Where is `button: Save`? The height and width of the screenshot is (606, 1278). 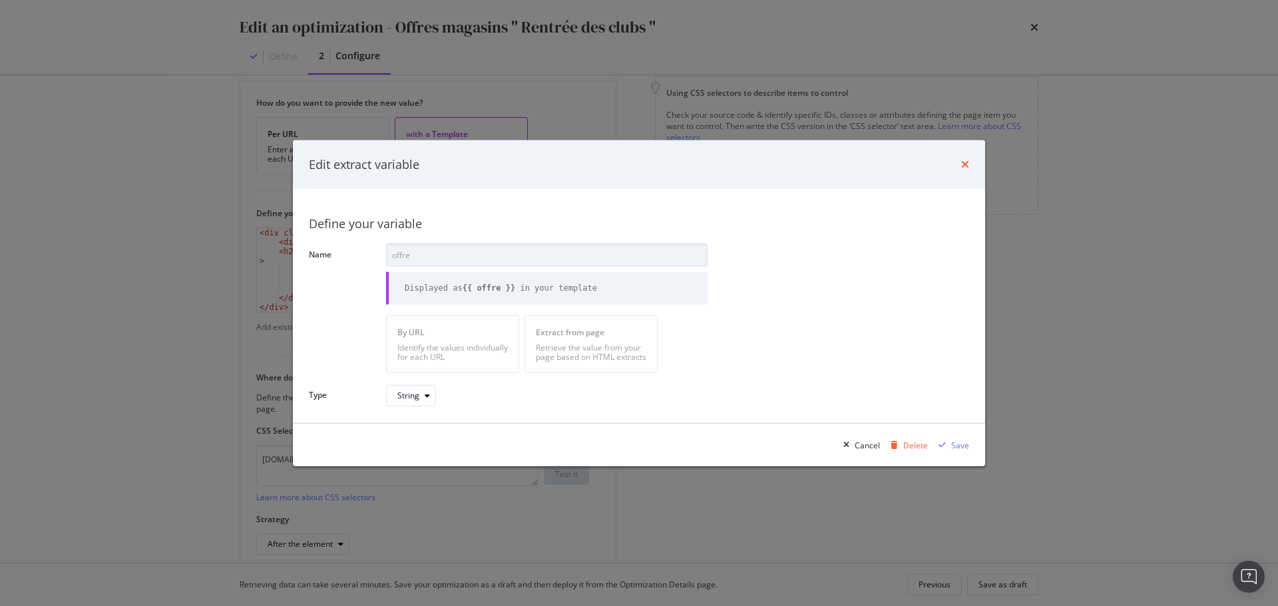
button: Save is located at coordinates (951, 445).